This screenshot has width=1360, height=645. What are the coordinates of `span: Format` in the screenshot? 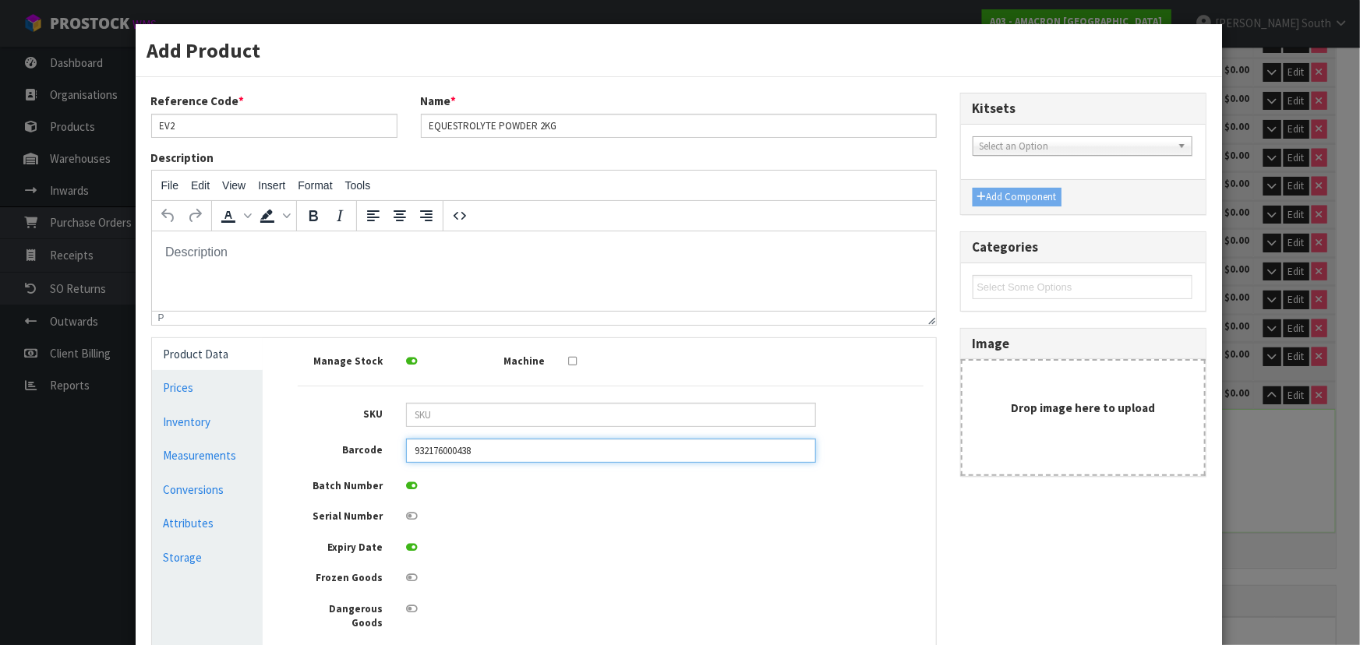 It's located at (315, 185).